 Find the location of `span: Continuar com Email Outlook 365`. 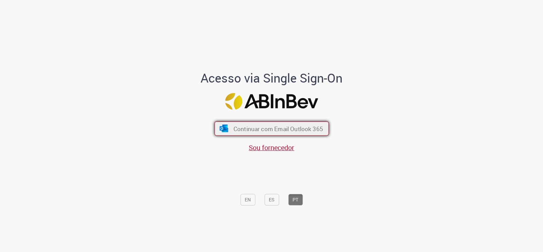

span: Continuar com Email Outlook 365 is located at coordinates (278, 128).